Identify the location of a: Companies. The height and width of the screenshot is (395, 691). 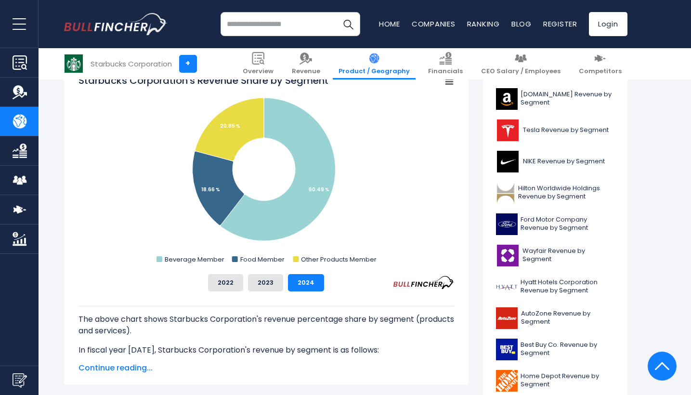
(433, 24).